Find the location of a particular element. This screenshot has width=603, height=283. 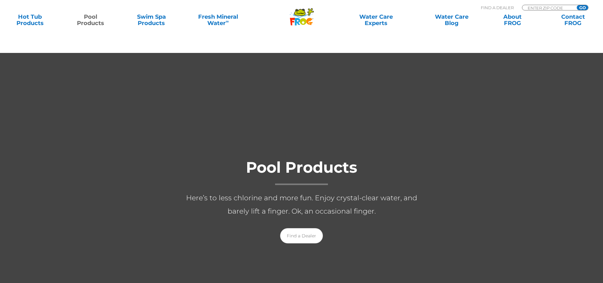

a: ContactFROG is located at coordinates (573, 20).